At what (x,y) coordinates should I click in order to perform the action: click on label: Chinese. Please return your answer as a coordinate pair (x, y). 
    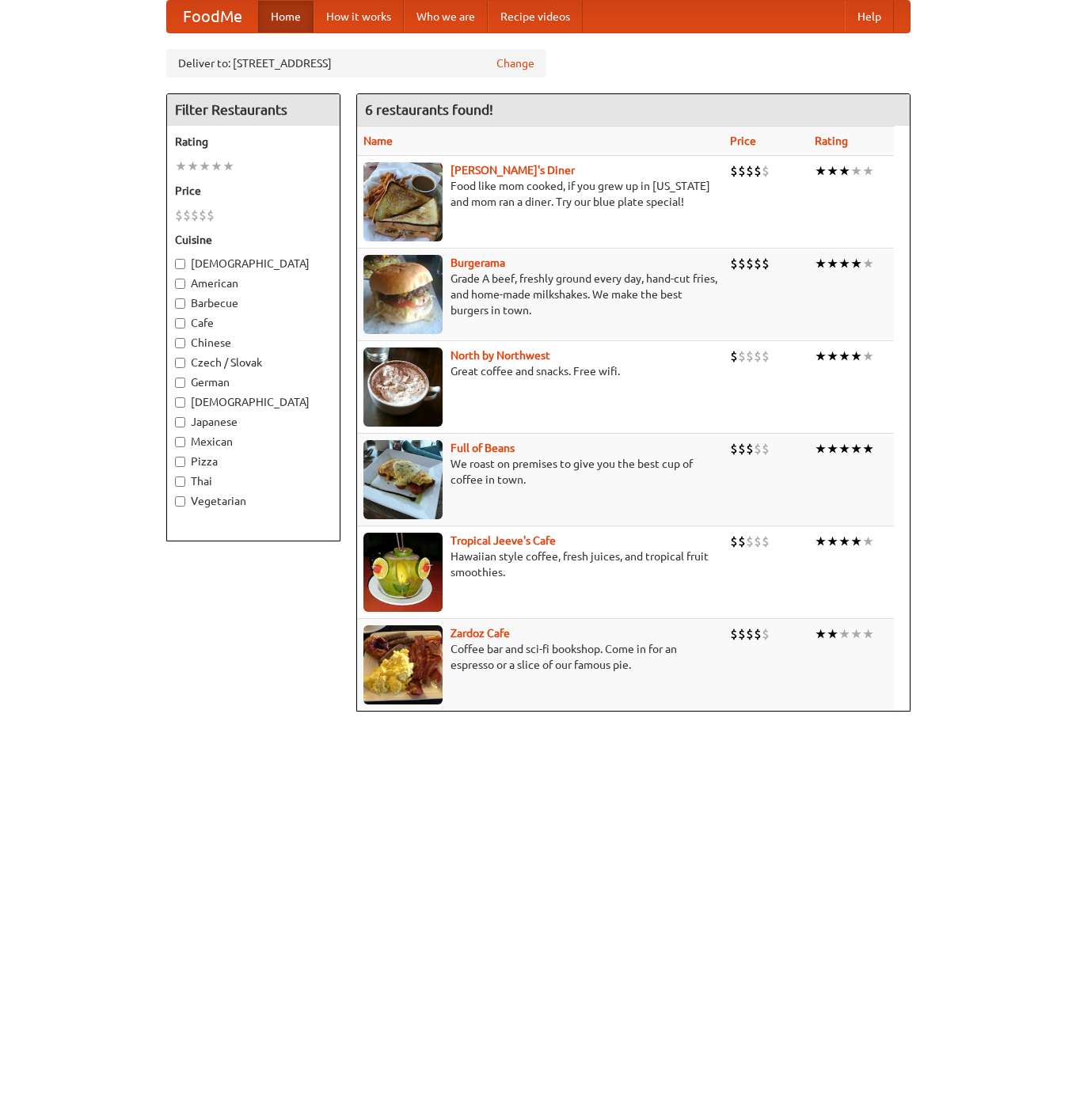
    Looking at the image, I should click on (254, 343).